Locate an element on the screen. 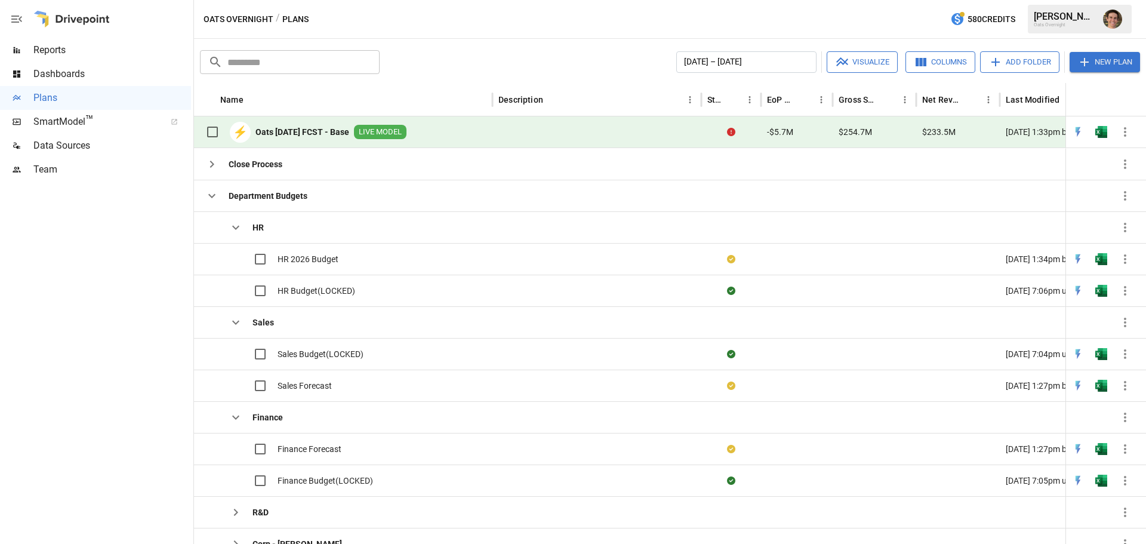 The height and width of the screenshot is (544, 1146). span: $254.7M is located at coordinates (855, 132).